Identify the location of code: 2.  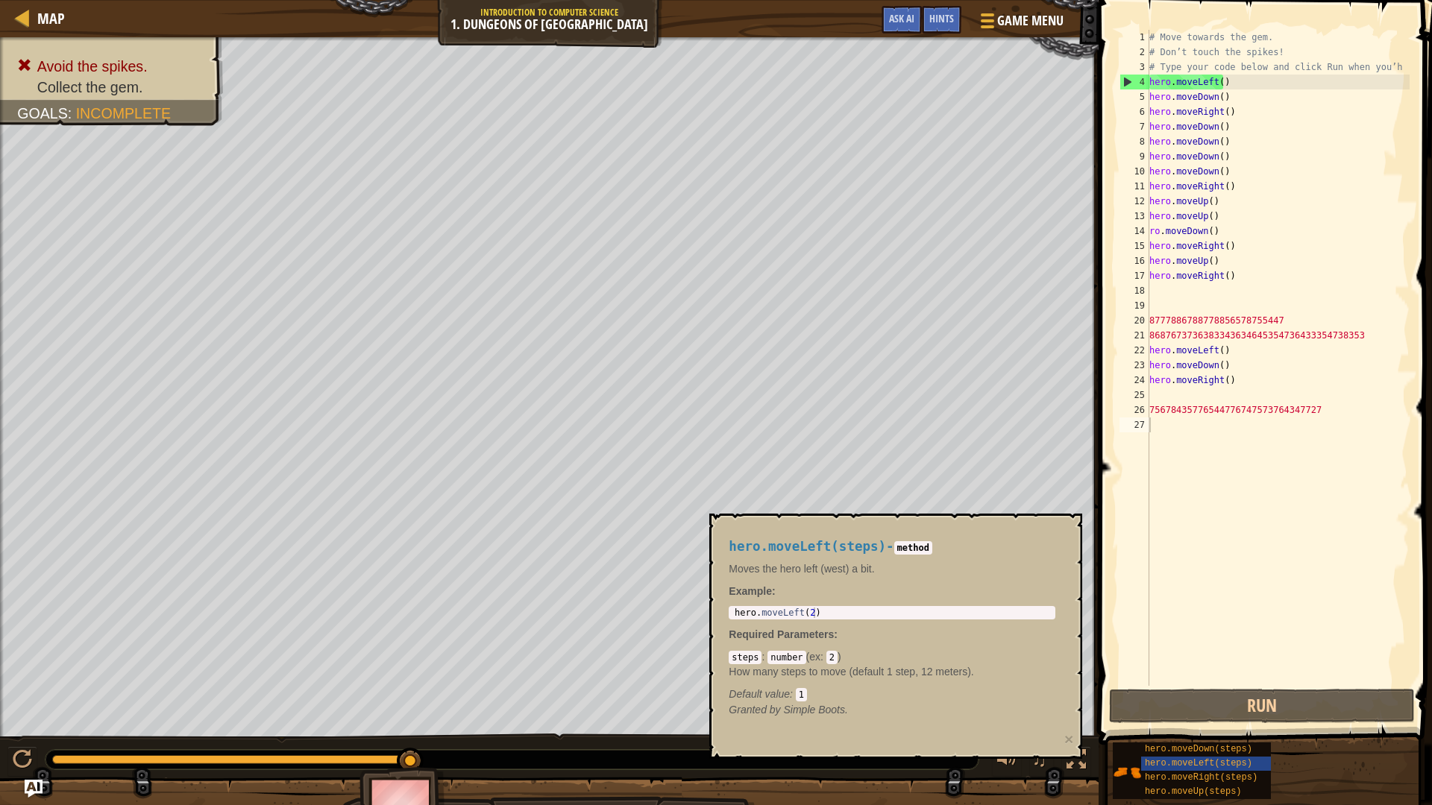
(832, 658).